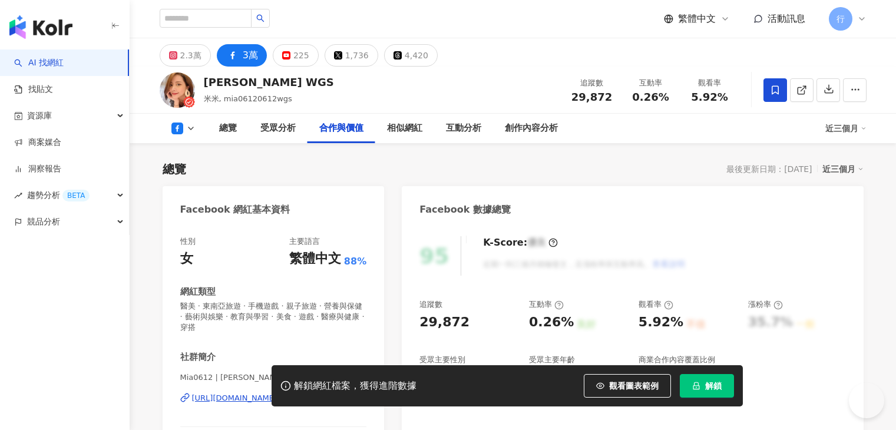 The height and width of the screenshot is (430, 896). What do you see at coordinates (177, 90) in the screenshot?
I see `img: KOL Avatar` at bounding box center [177, 90].